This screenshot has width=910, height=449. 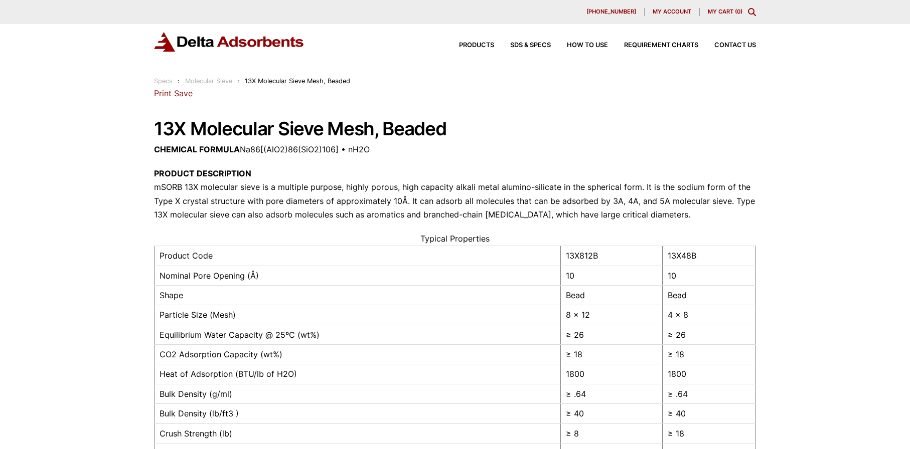 I want to click on td: 13X48B, so click(x=709, y=256).